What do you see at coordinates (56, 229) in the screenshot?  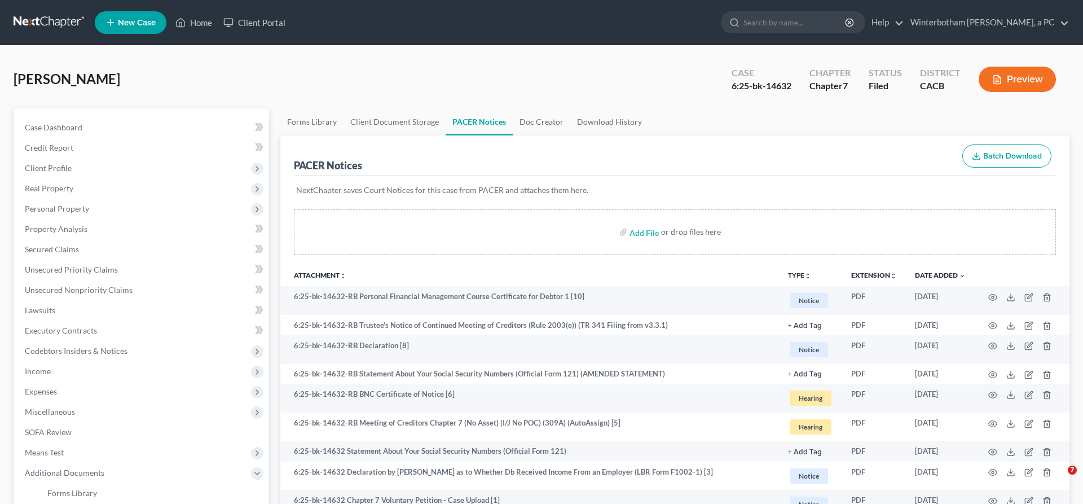 I see `span: Property Analysis` at bounding box center [56, 229].